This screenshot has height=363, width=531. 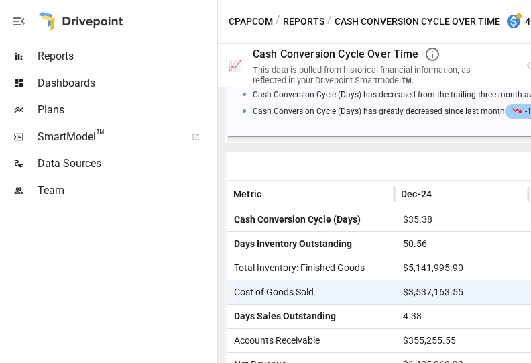 I want to click on span: Accounts Receivable, so click(x=274, y=340).